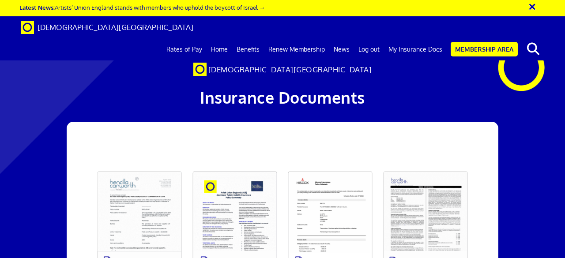 The width and height of the screenshot is (565, 258). I want to click on span: Insurance Documents, so click(282, 97).